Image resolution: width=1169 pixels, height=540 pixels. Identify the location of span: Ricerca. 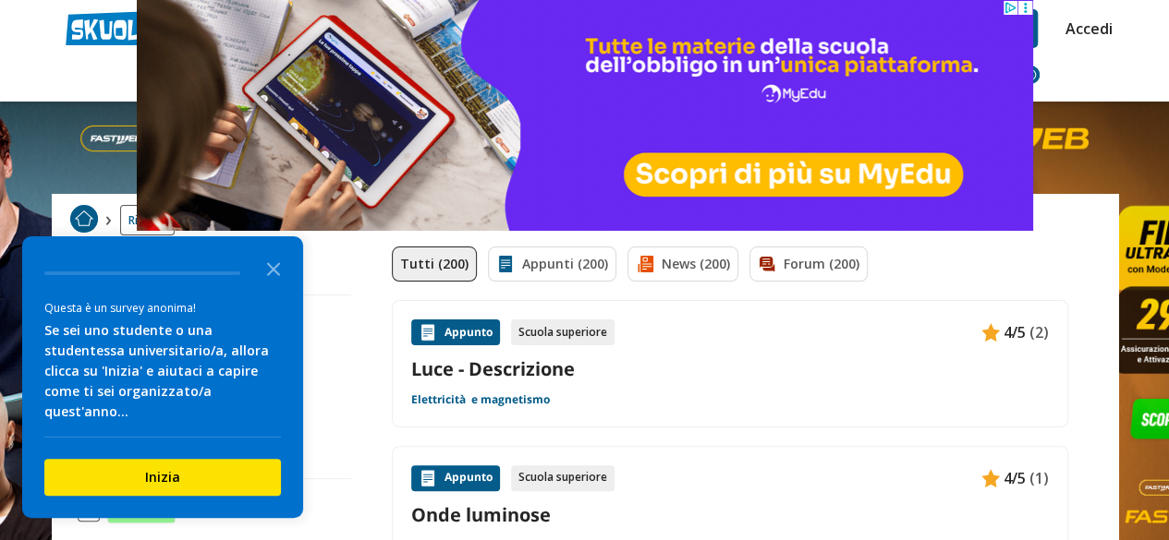
(147, 220).